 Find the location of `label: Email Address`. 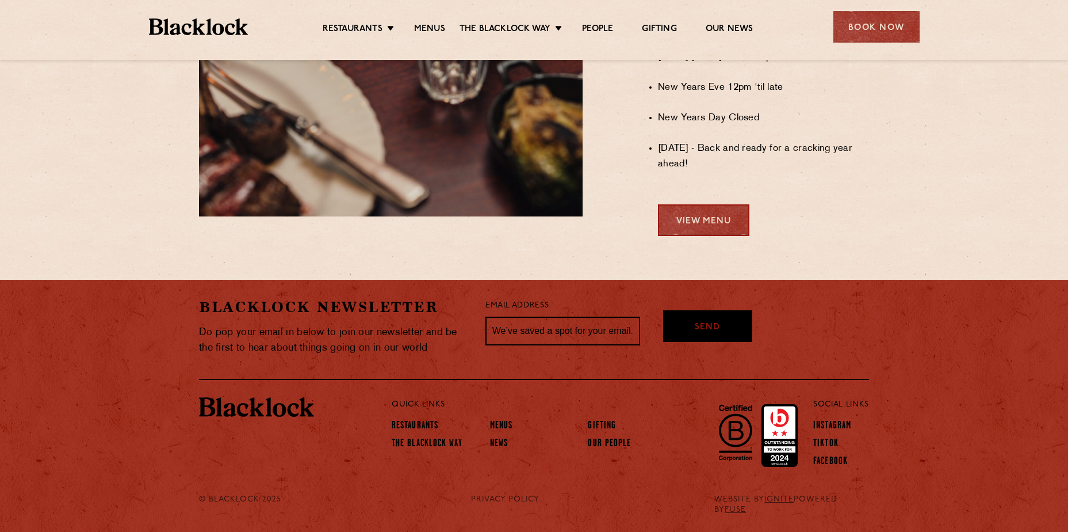

label: Email Address is located at coordinates (517, 306).